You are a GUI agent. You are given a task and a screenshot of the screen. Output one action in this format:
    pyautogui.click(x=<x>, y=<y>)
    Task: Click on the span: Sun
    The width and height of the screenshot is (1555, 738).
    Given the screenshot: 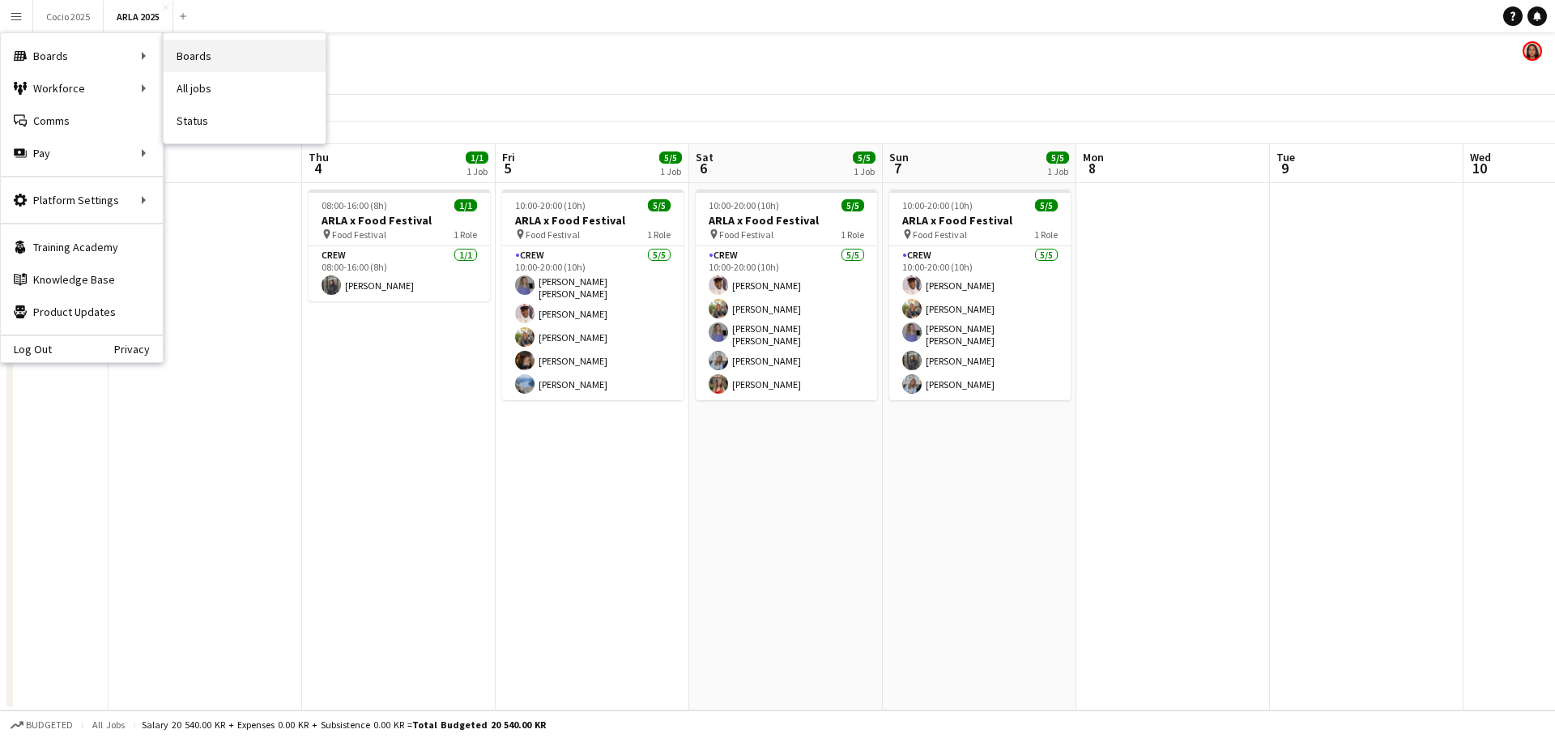 What is the action you would take?
    pyautogui.click(x=899, y=157)
    